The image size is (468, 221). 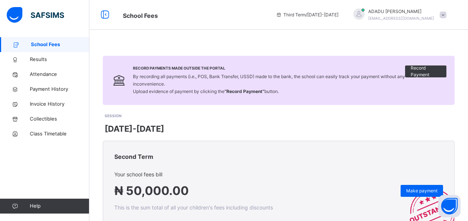 What do you see at coordinates (60, 74) in the screenshot?
I see `span: Attendance` at bounding box center [60, 74].